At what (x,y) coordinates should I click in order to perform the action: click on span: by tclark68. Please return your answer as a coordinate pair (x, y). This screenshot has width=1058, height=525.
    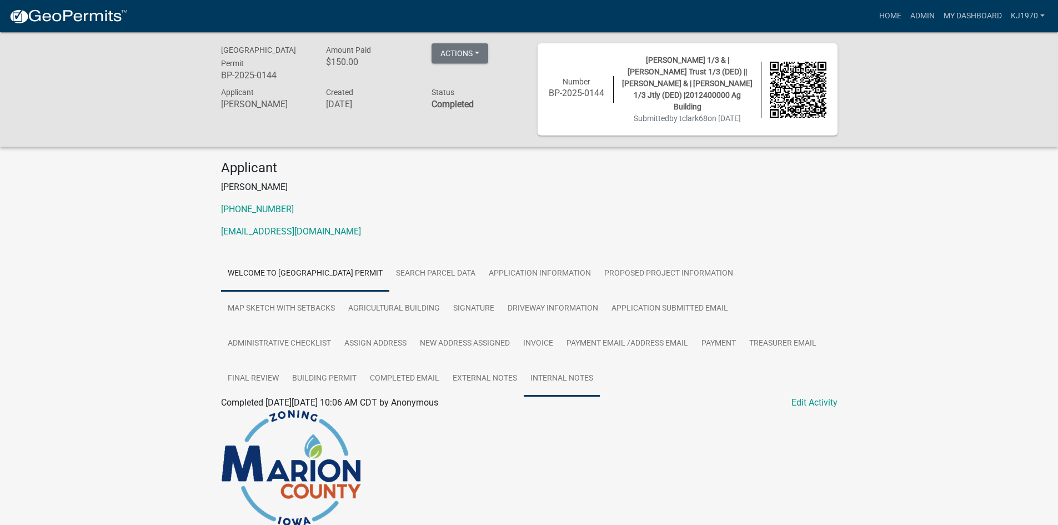
    Looking at the image, I should click on (688, 118).